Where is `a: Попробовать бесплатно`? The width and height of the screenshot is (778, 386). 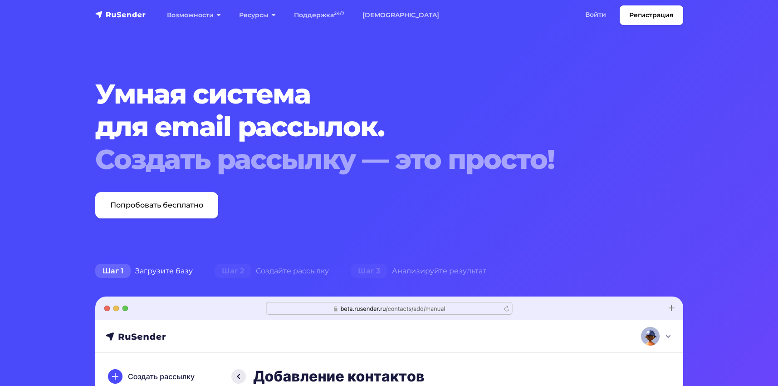 a: Попробовать бесплатно is located at coordinates (157, 205).